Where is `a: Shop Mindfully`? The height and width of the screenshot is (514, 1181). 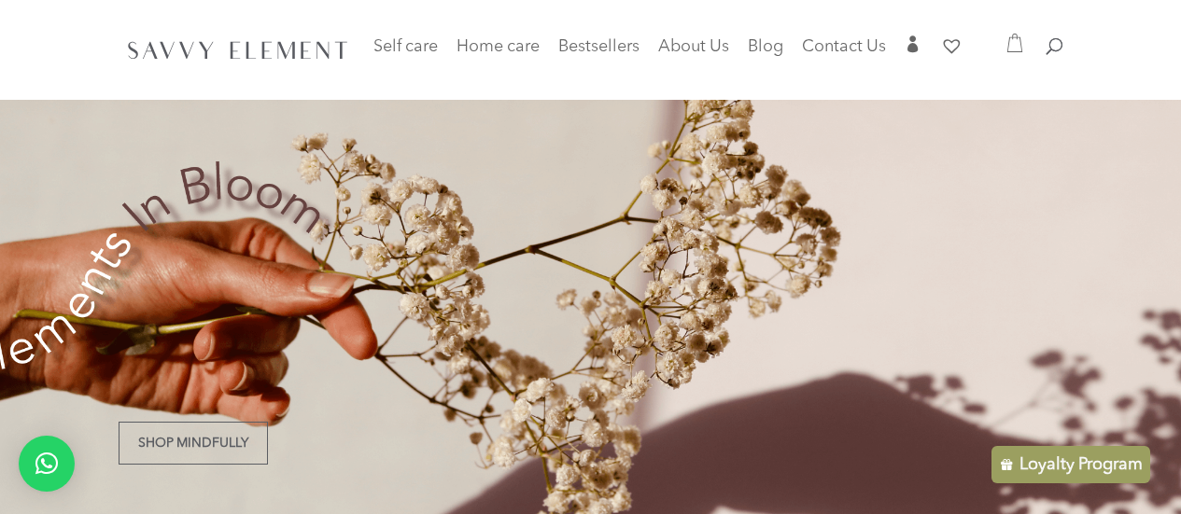 a: Shop Mindfully is located at coordinates (193, 443).